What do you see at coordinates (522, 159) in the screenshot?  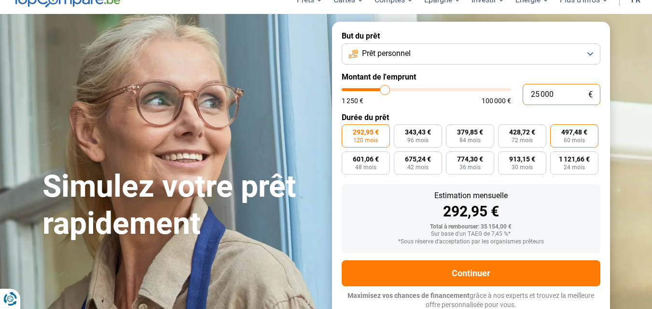 I see `span: 913,15 €` at bounding box center [522, 159].